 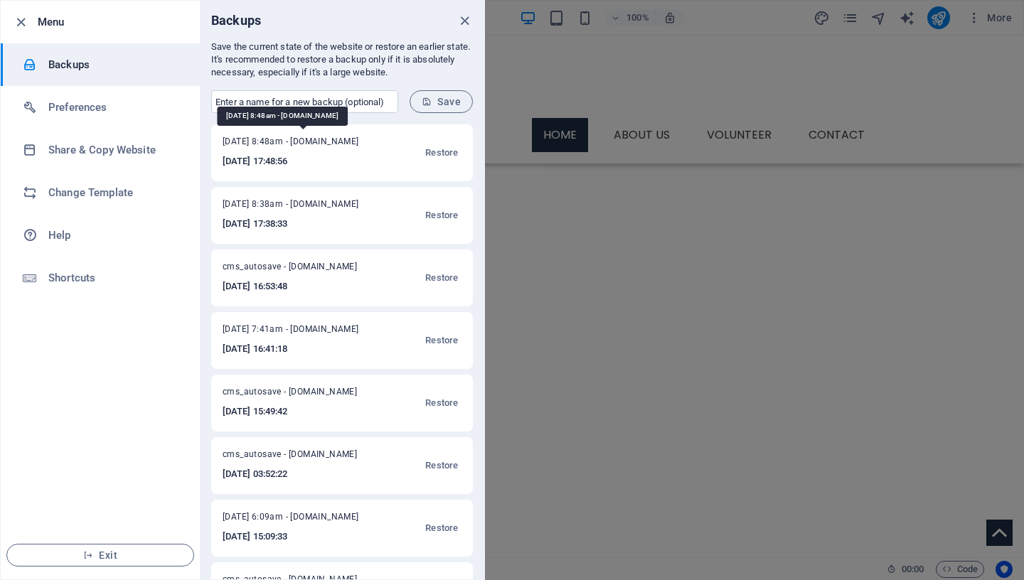 I want to click on h6: Change Template, so click(x=114, y=193).